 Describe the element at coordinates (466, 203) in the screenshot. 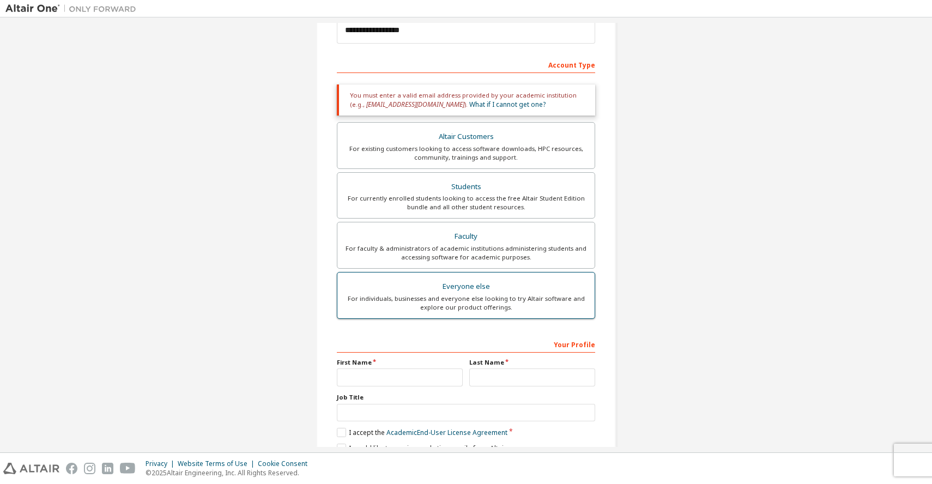

I see `div: For currently enrolled students looking to access the free Altair Student Edition bundle and all ...` at that location.